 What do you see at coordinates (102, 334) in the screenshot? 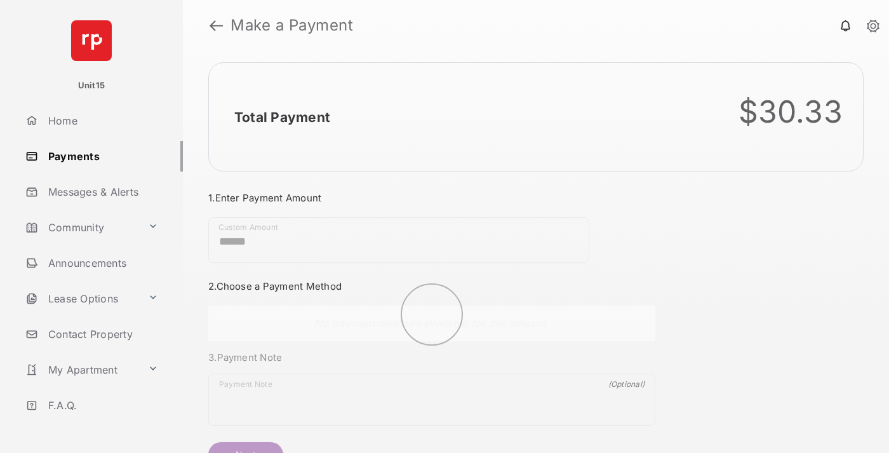
I see `a: Contact Property` at bounding box center [102, 334].